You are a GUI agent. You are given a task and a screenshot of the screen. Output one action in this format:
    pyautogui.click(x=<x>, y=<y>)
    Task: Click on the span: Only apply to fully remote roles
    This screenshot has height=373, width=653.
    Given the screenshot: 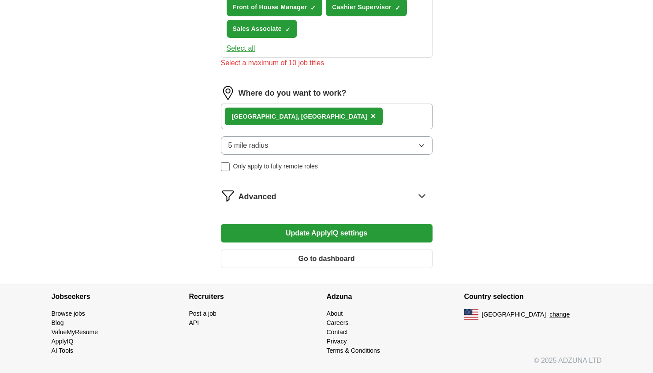 What is the action you would take?
    pyautogui.click(x=275, y=166)
    